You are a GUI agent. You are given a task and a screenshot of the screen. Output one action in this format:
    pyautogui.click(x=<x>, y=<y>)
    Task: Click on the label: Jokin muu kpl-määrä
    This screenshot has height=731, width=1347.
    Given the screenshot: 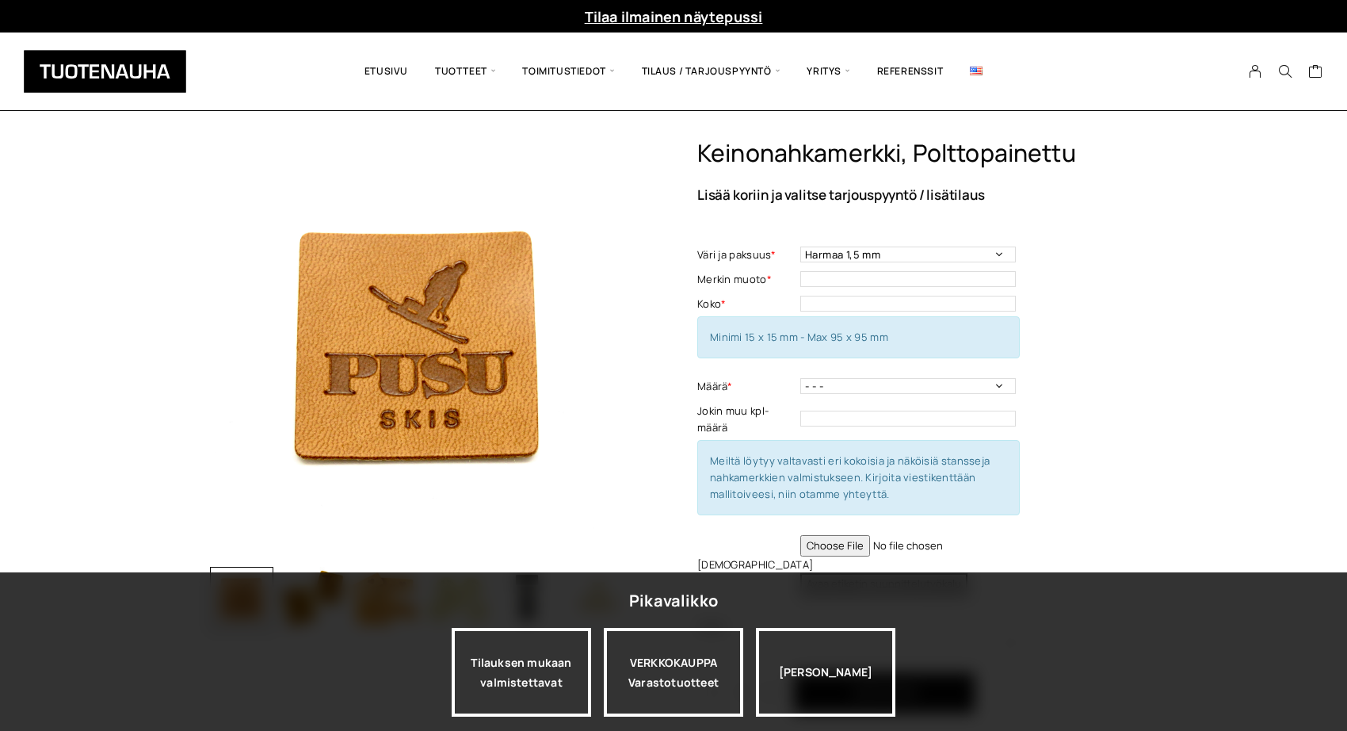 What is the action you would take?
    pyautogui.click(x=747, y=419)
    